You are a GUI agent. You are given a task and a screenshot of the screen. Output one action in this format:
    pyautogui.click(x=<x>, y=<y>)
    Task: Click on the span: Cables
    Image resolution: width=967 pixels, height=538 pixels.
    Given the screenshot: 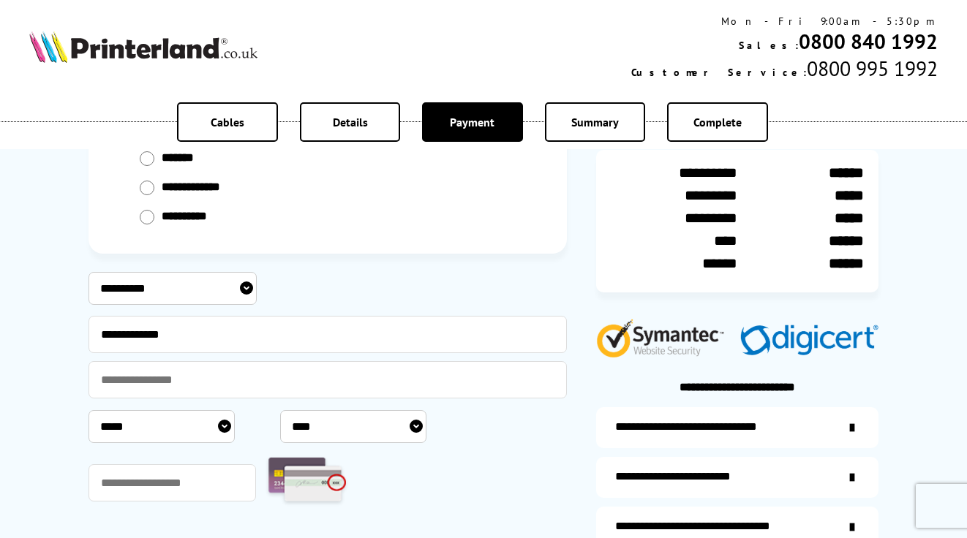 What is the action you would take?
    pyautogui.click(x=227, y=122)
    